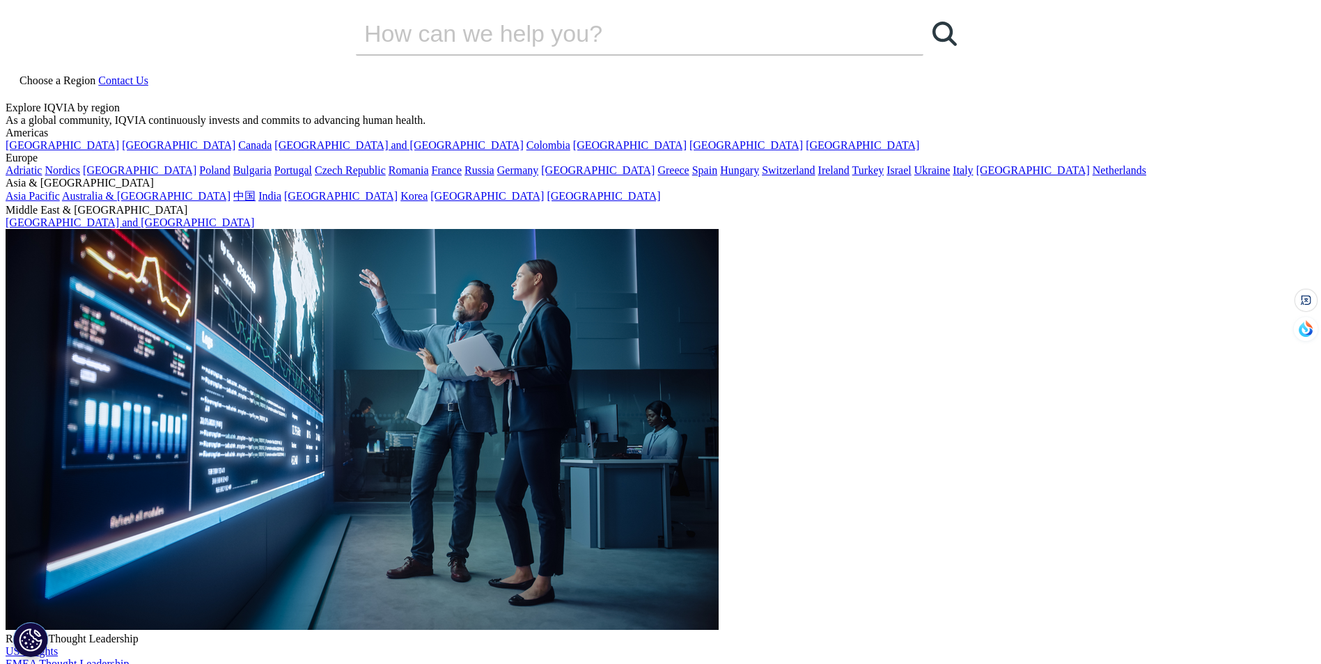 This screenshot has height=664, width=1321. I want to click on a: Germany, so click(518, 170).